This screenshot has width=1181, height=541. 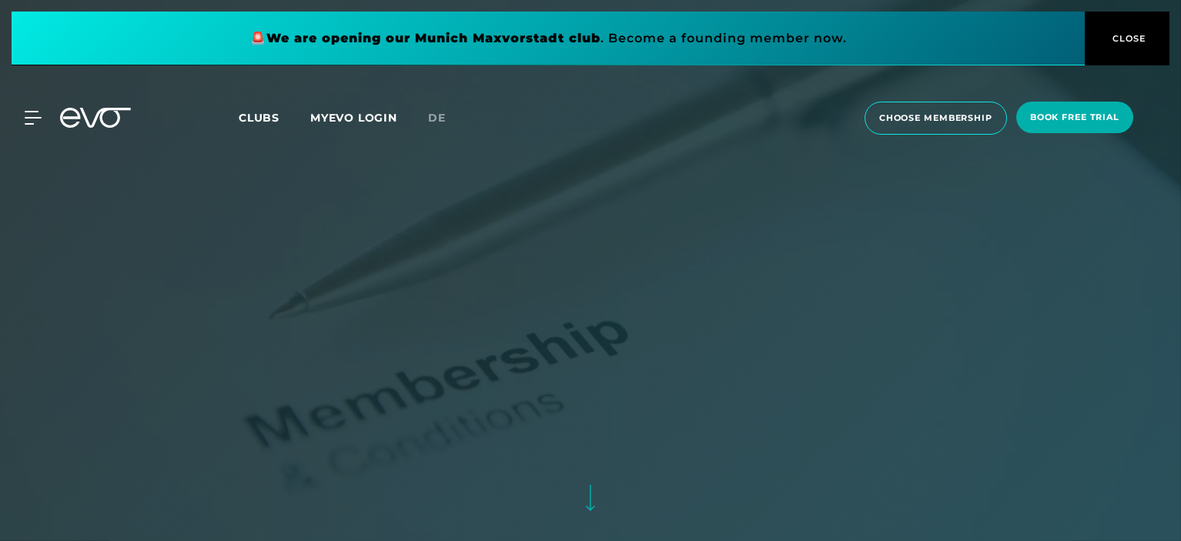 I want to click on a: choose membership, so click(x=935, y=118).